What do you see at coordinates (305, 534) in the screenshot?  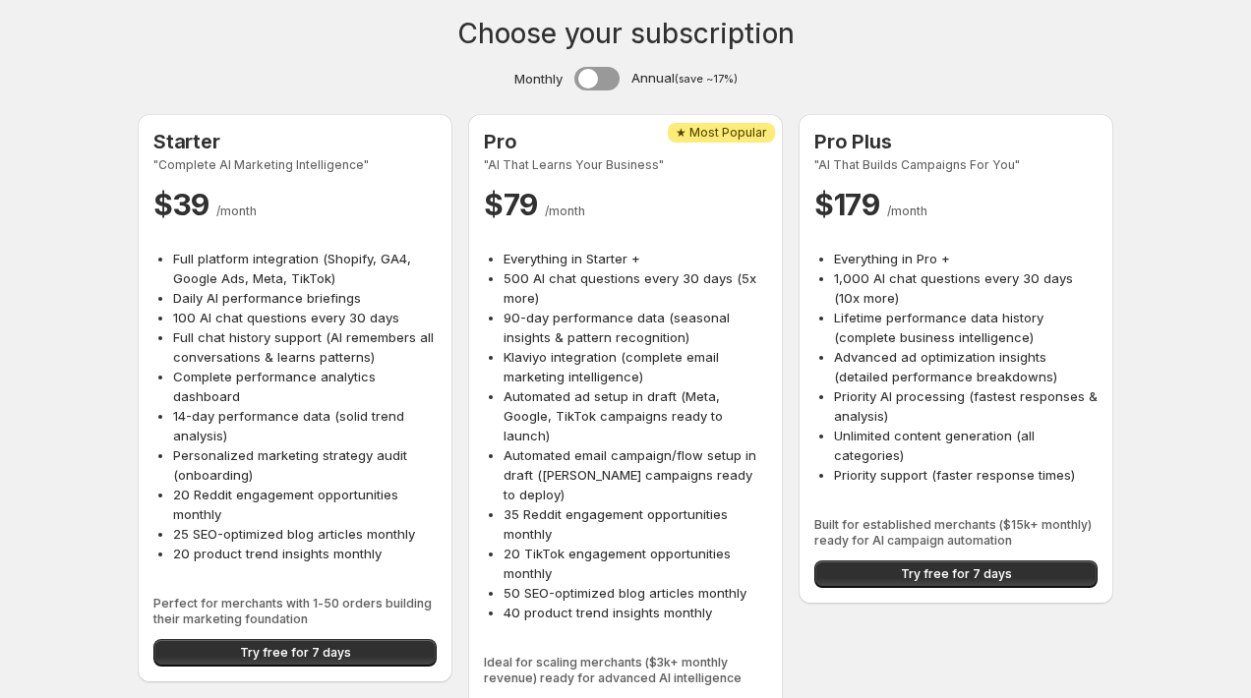 I see `li: 25 SEO-optimized blog articles monthly` at bounding box center [305, 534].